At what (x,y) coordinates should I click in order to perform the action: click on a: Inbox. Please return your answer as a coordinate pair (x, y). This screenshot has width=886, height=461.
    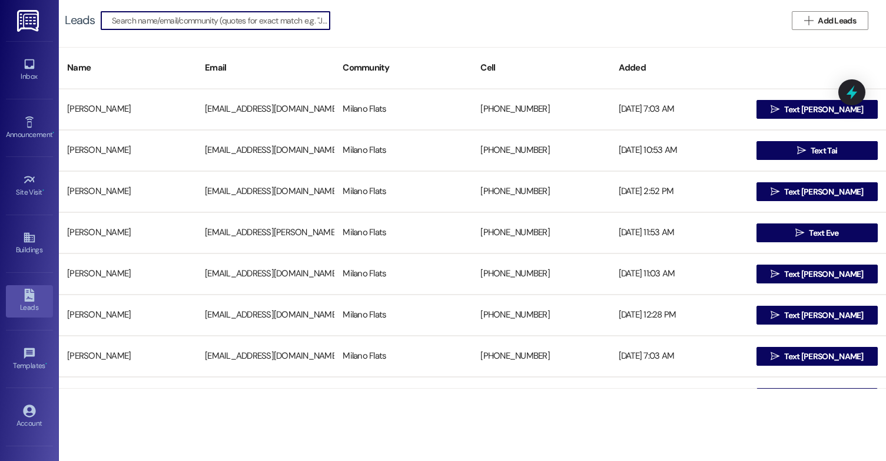
    Looking at the image, I should click on (29, 70).